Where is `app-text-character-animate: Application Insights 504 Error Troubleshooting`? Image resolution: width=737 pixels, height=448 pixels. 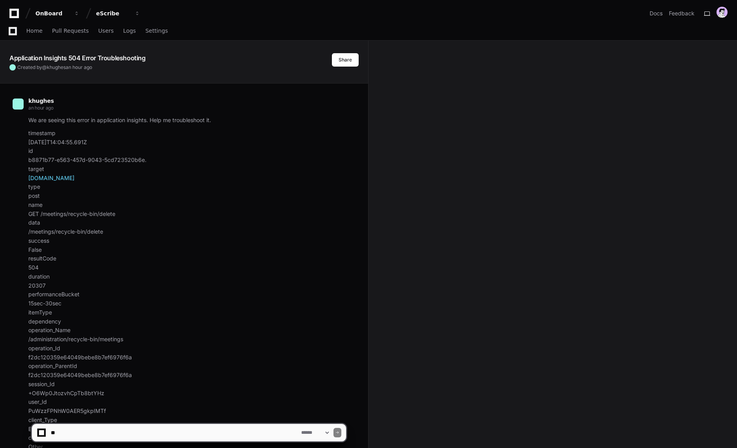
app-text-character-animate: Application Insights 504 Error Troubleshooting is located at coordinates (78, 58).